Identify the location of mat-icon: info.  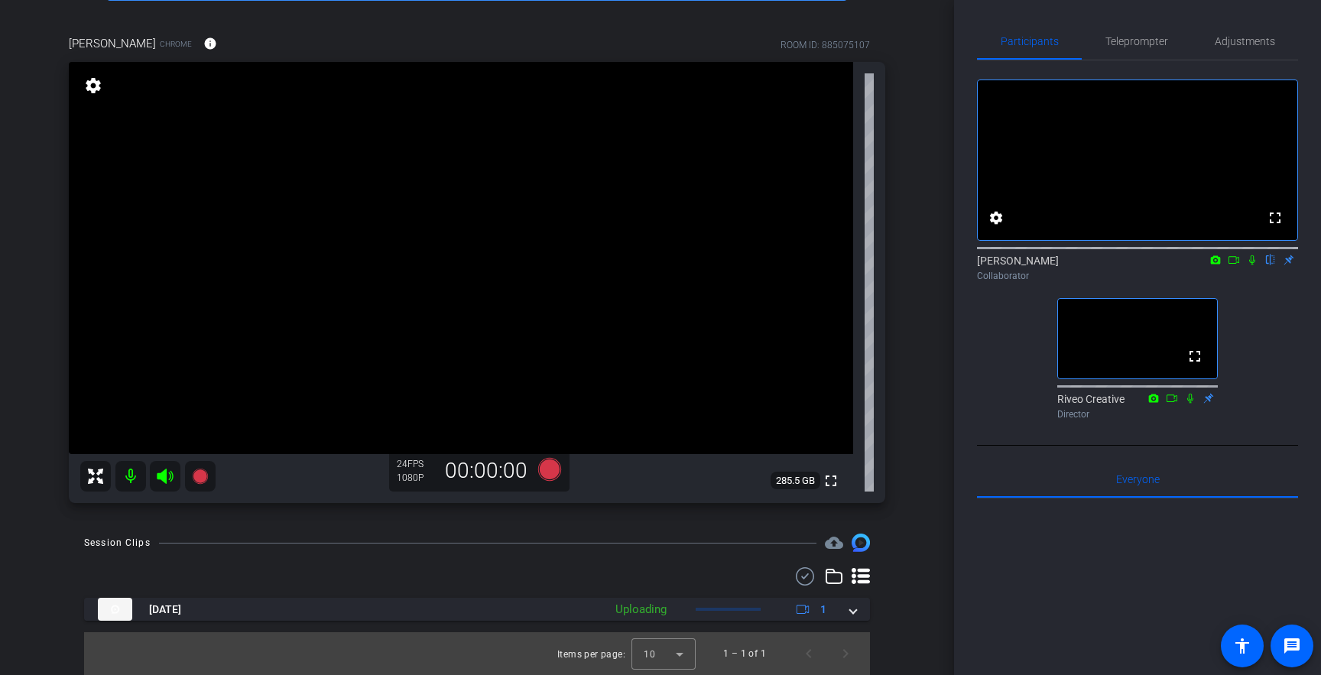
(210, 44).